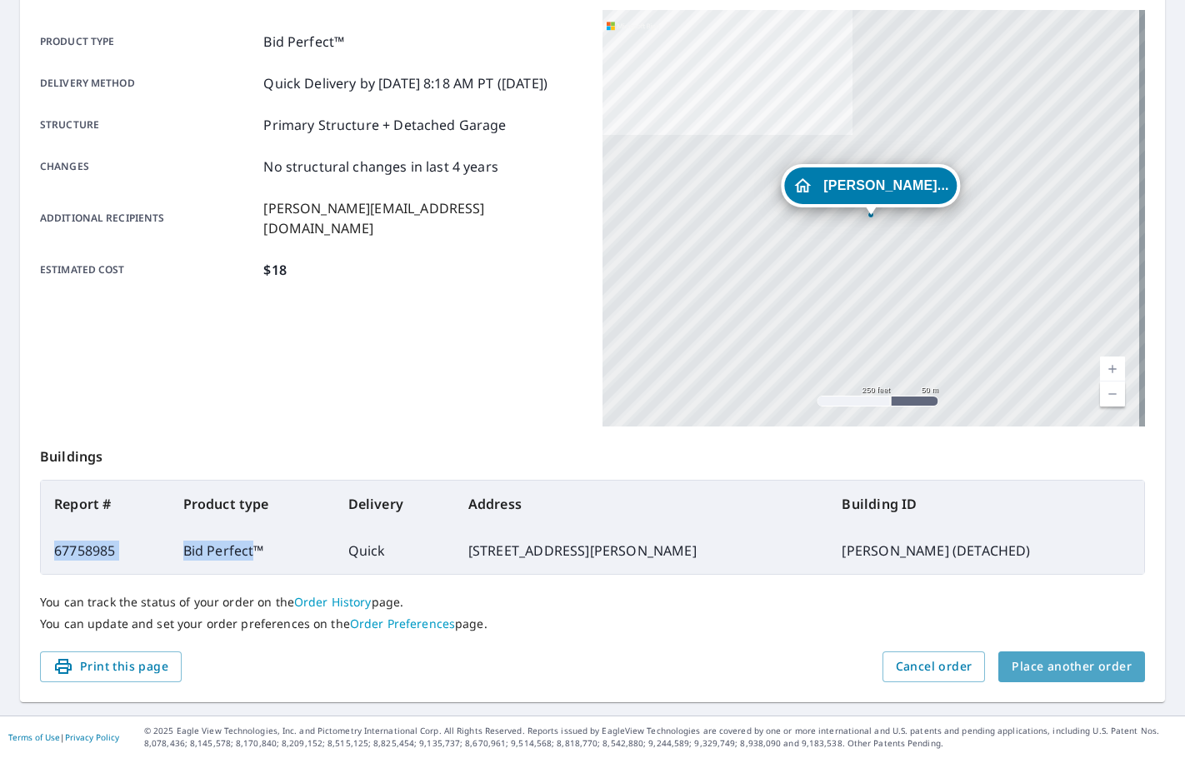 Image resolution: width=1185 pixels, height=758 pixels. What do you see at coordinates (148, 125) in the screenshot?
I see `p: Structure` at bounding box center [148, 125].